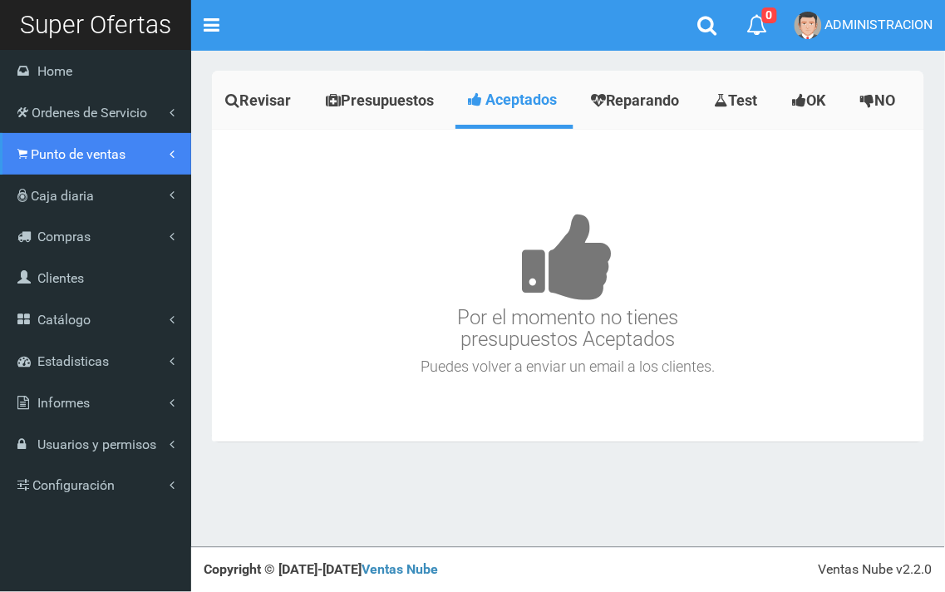  Describe the element at coordinates (55, 71) in the screenshot. I see `span: Home` at that location.